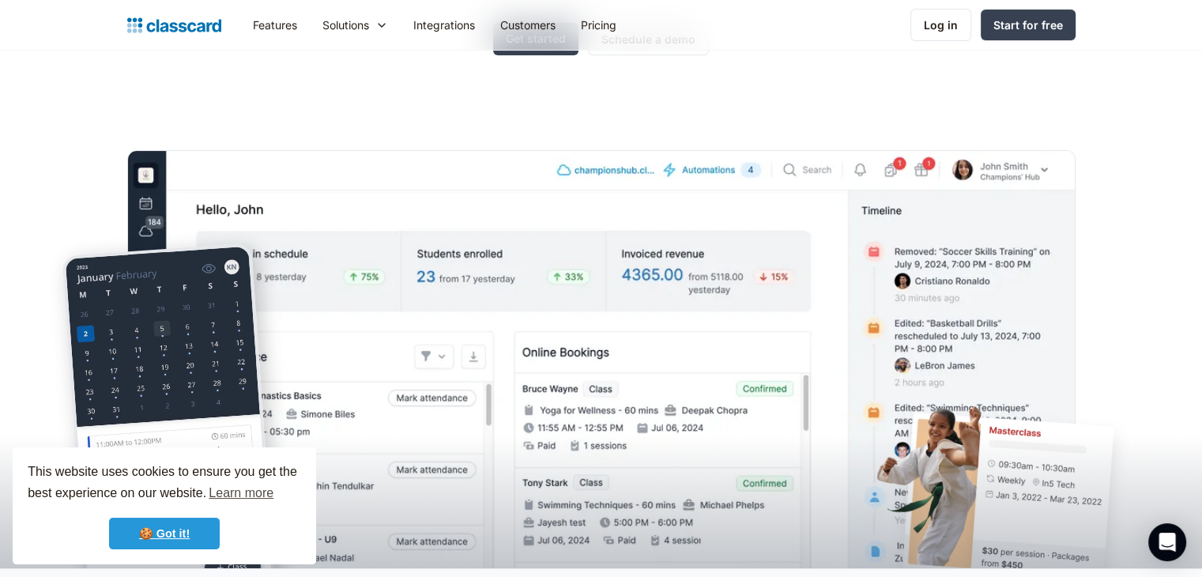  I want to click on div: Log in, so click(940, 24).